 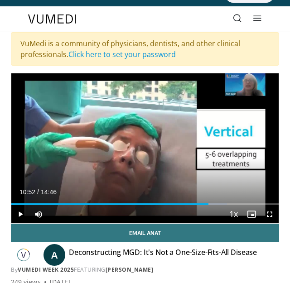 I want to click on span: 10:52, so click(x=27, y=192).